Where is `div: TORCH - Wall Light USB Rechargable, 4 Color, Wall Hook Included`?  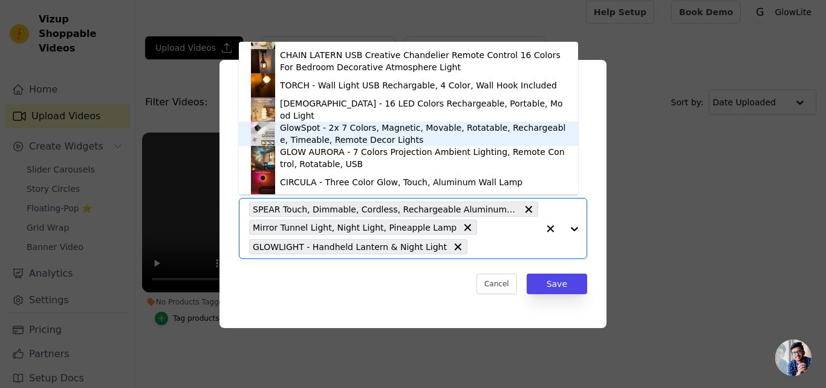 div: TORCH - Wall Light USB Rechargable, 4 Color, Wall Hook Included is located at coordinates (419, 85).